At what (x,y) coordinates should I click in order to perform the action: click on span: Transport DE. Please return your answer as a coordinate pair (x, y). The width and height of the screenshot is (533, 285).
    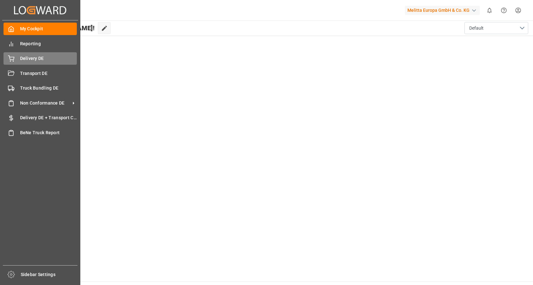
    Looking at the image, I should click on (48, 73).